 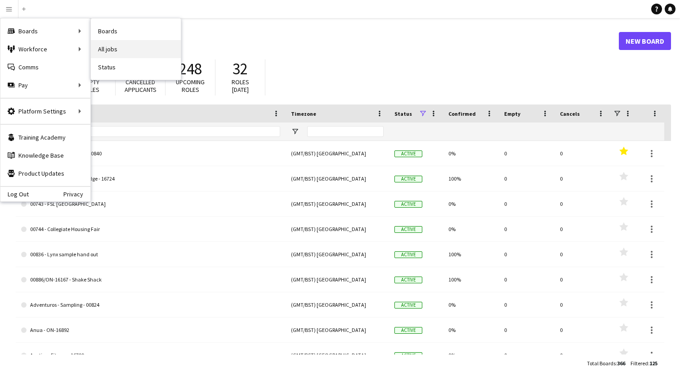 I want to click on a: Product Updates, so click(x=45, y=173).